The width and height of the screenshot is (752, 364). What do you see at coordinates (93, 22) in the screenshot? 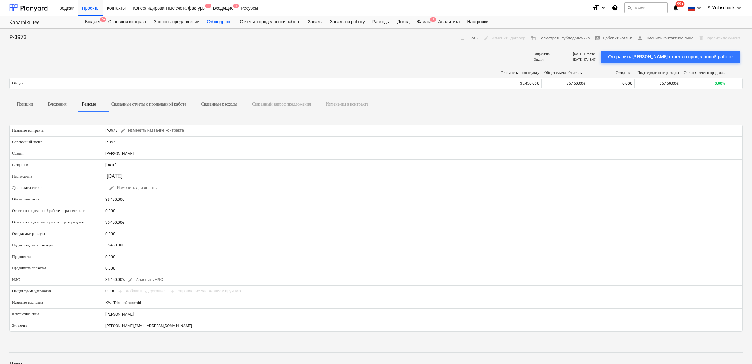
I see `div: Бюджет` at bounding box center [93, 22].